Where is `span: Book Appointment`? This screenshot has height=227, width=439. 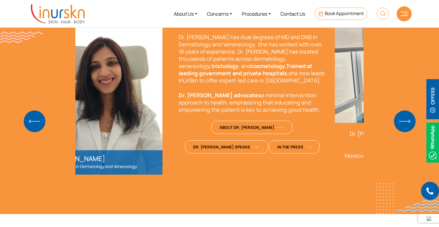 span: Book Appointment is located at coordinates (345, 13).